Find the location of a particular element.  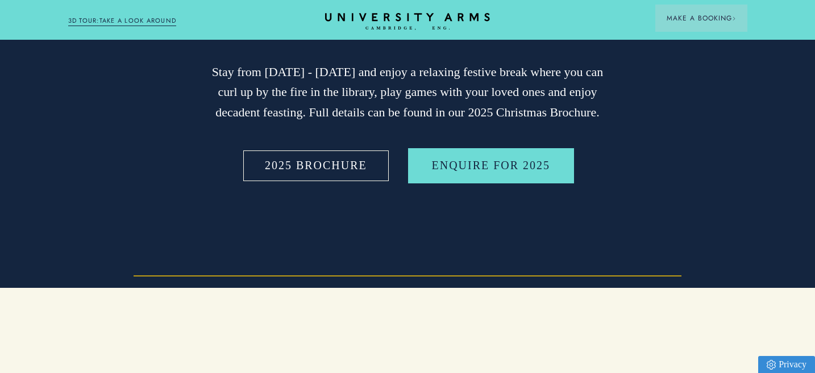

span: Make a Booking is located at coordinates (701, 18).